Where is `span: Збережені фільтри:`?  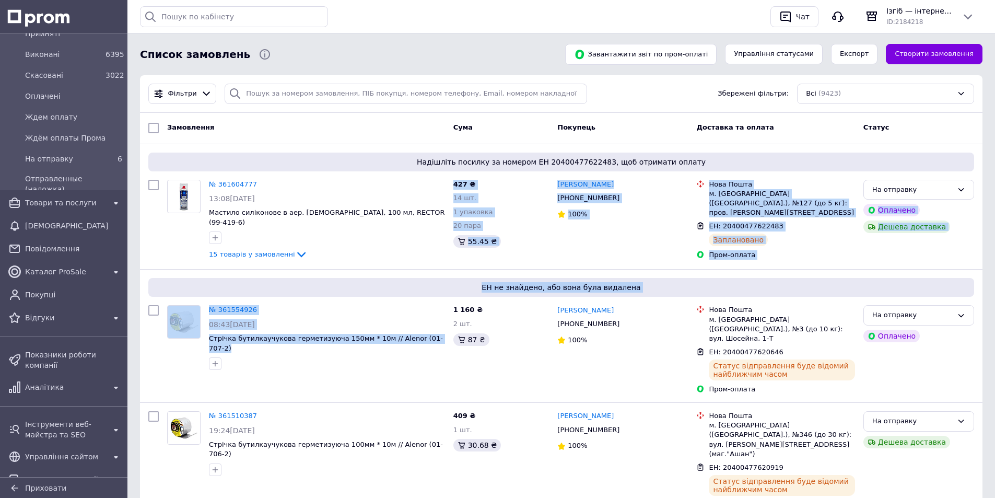 span: Збережені фільтри: is located at coordinates (753, 93).